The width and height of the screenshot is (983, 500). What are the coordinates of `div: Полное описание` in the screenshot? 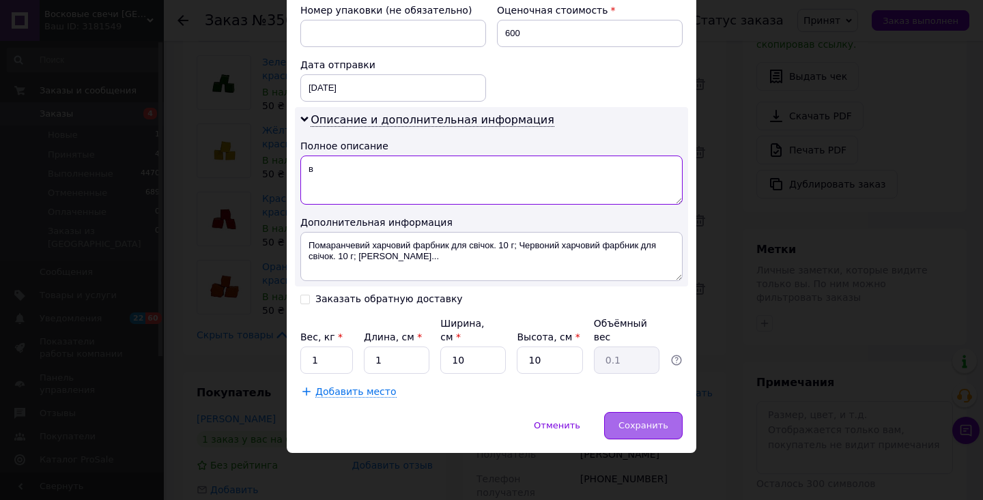 It's located at (491, 146).